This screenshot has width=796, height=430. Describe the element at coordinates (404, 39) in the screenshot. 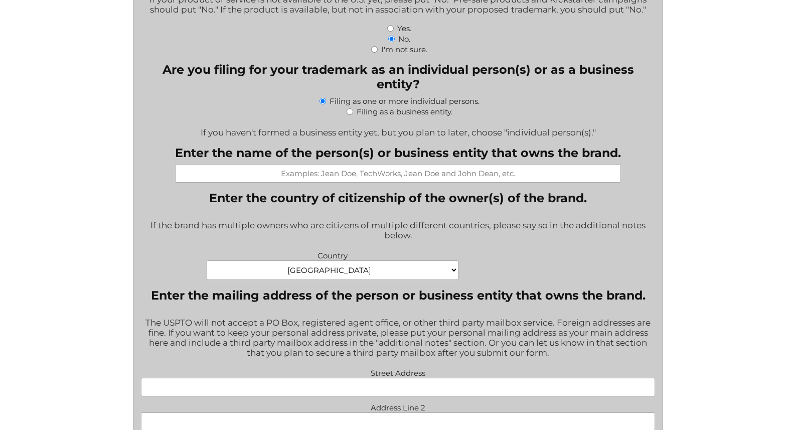

I see `label: No.` at that location.